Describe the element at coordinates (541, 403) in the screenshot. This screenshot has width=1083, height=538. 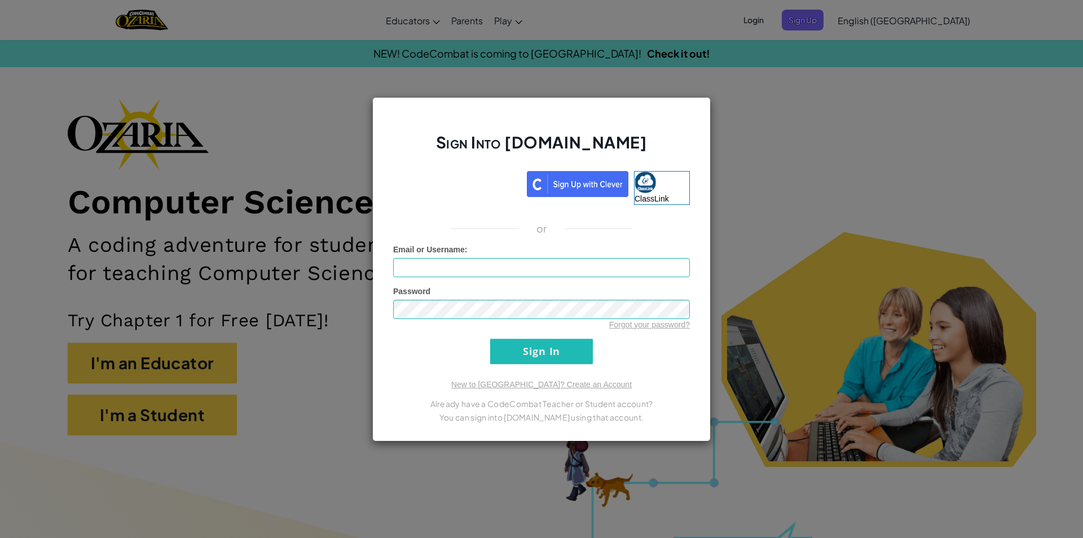
I see `p: Already have a CodeCombat Teacher or Student account?` at that location.